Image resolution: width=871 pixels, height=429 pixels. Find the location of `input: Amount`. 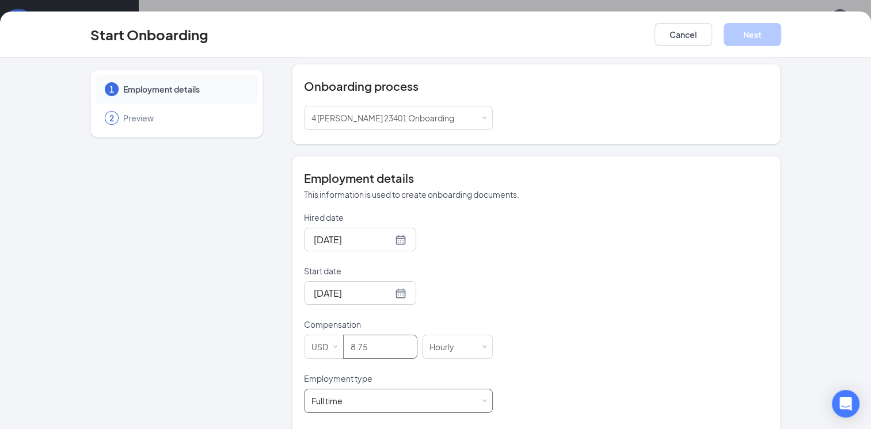

input: Amount is located at coordinates (380, 347).